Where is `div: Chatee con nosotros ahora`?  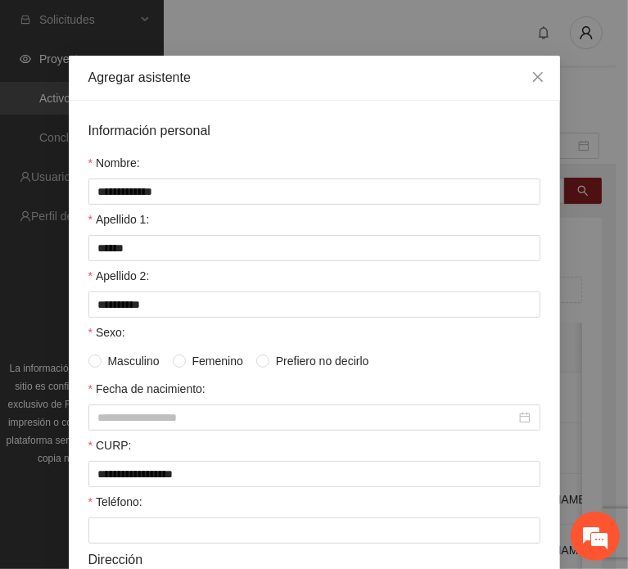 div: Chatee con nosotros ahora is located at coordinates (180, 94).